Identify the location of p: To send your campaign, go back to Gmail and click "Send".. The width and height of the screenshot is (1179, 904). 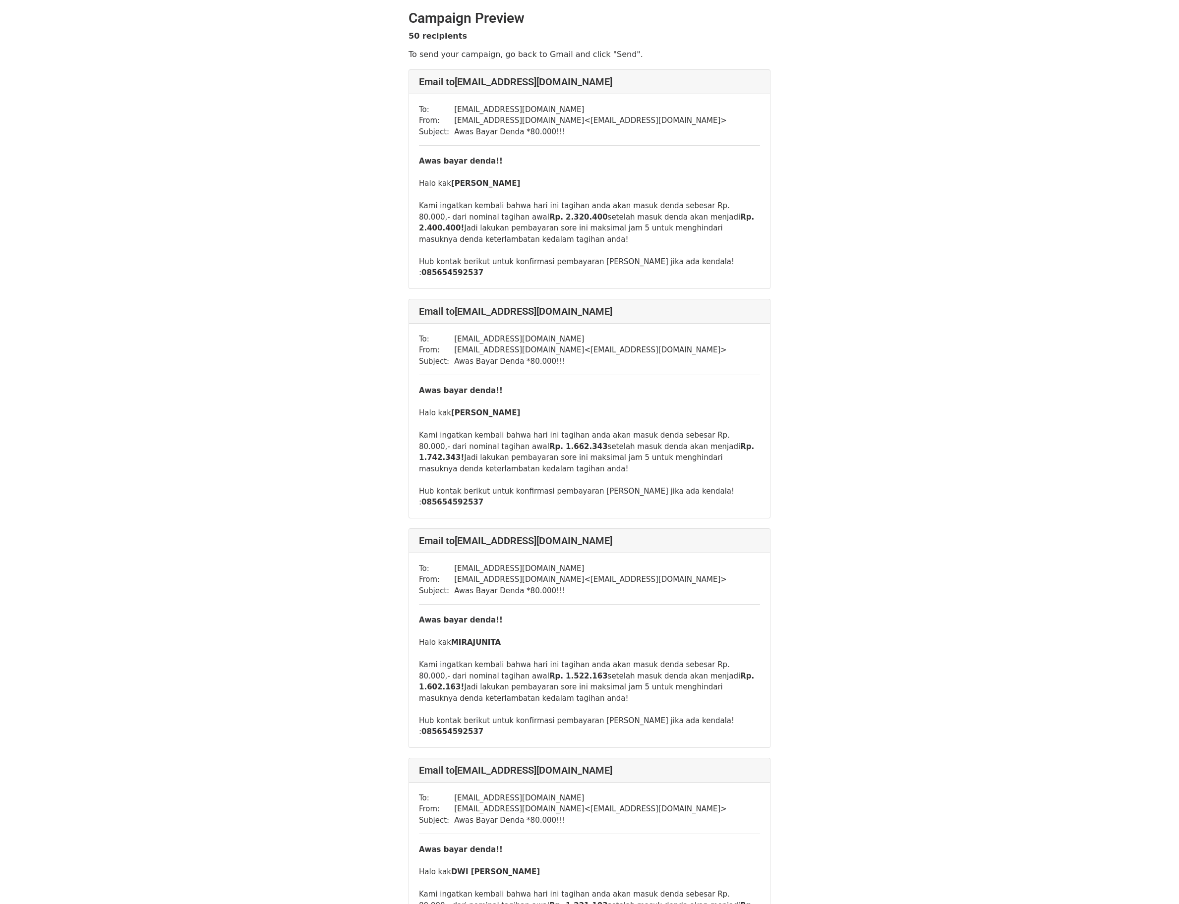
(590, 54).